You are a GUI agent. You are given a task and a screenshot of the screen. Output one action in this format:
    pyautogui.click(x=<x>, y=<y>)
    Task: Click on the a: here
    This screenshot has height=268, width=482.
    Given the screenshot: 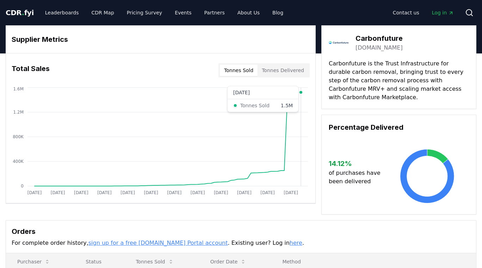 What is the action you would take?
    pyautogui.click(x=296, y=243)
    